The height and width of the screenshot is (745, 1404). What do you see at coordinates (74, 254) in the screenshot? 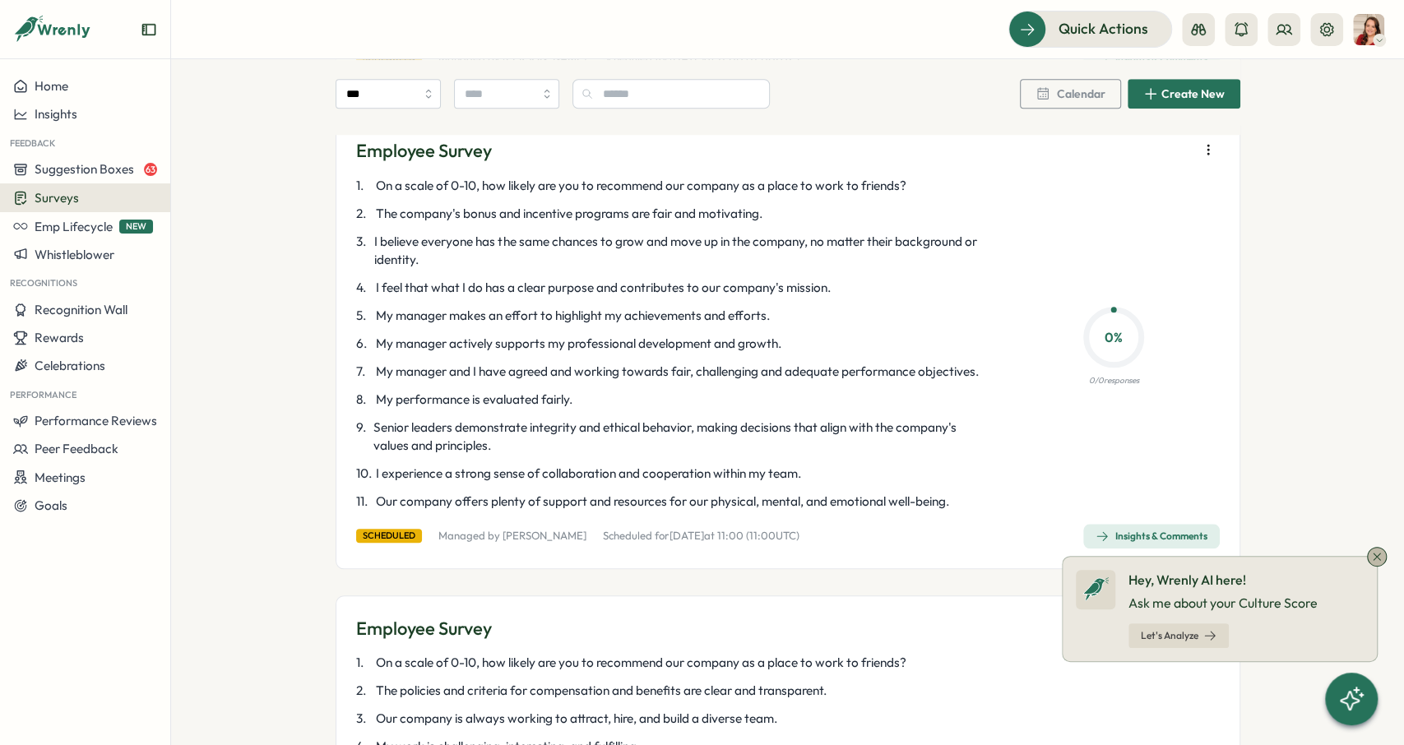
I see `span: Whistleblower` at bounding box center [74, 254].